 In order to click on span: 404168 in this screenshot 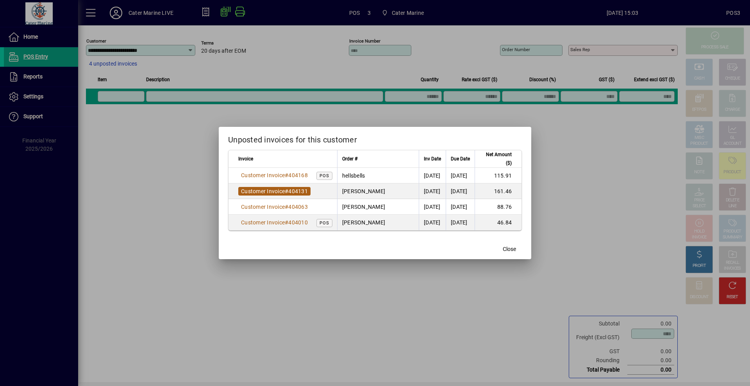, I will do `click(298, 175)`.